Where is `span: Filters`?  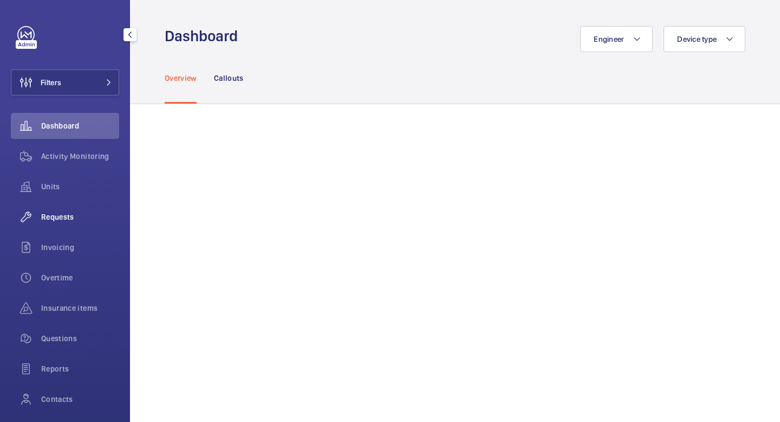
span: Filters is located at coordinates (51, 82).